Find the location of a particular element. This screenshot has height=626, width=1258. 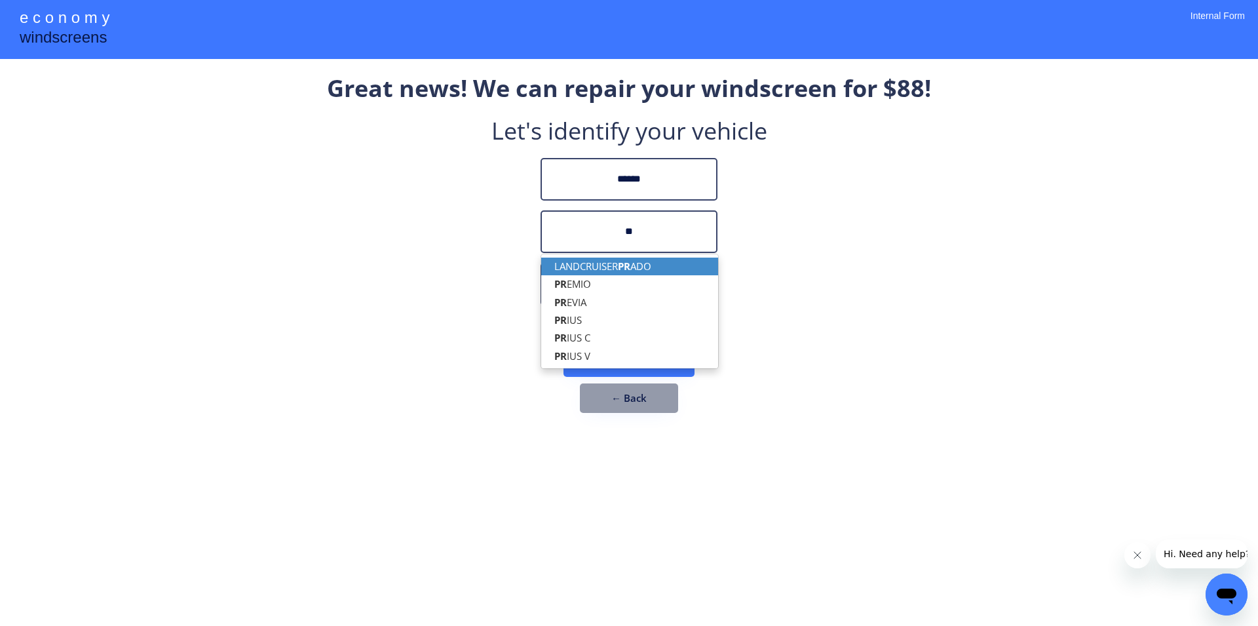

p: IUS C is located at coordinates (630, 338).